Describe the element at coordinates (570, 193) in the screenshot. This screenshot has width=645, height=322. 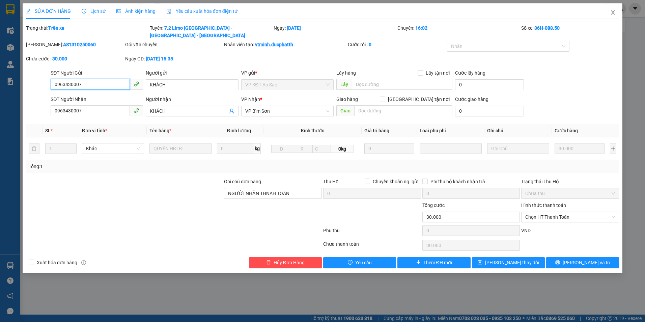
I see `span: Chưa thu` at that location.